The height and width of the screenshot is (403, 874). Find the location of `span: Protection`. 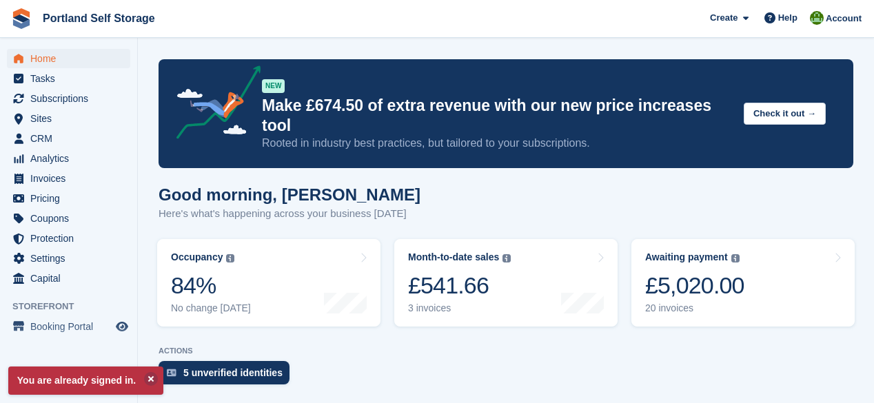

span: Protection is located at coordinates (72, 239).